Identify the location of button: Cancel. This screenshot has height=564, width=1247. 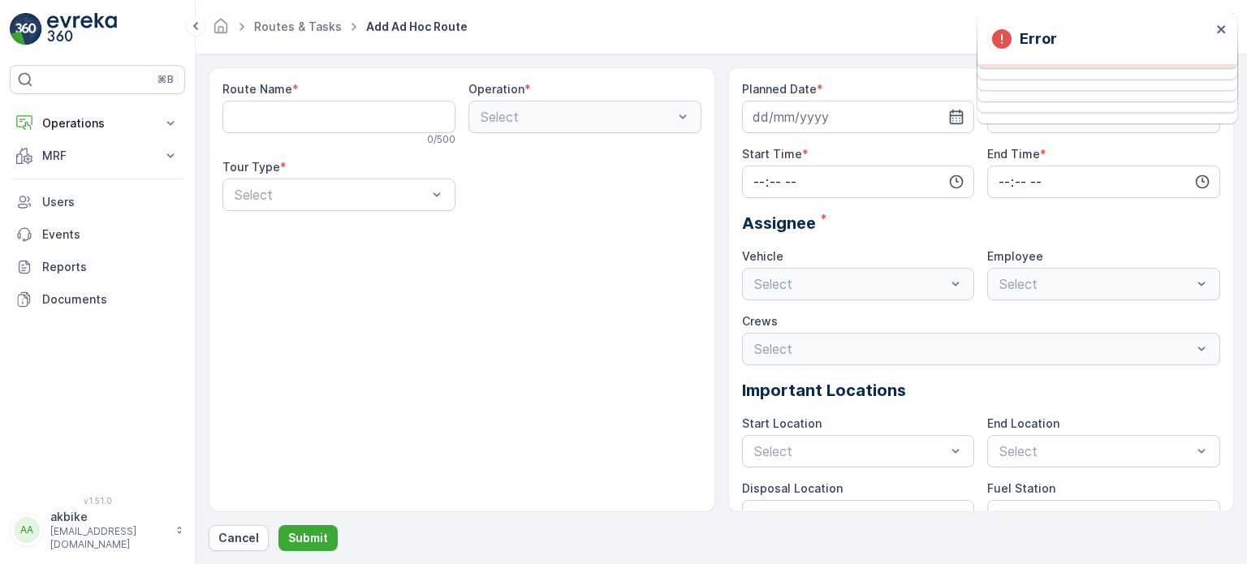
(239, 538).